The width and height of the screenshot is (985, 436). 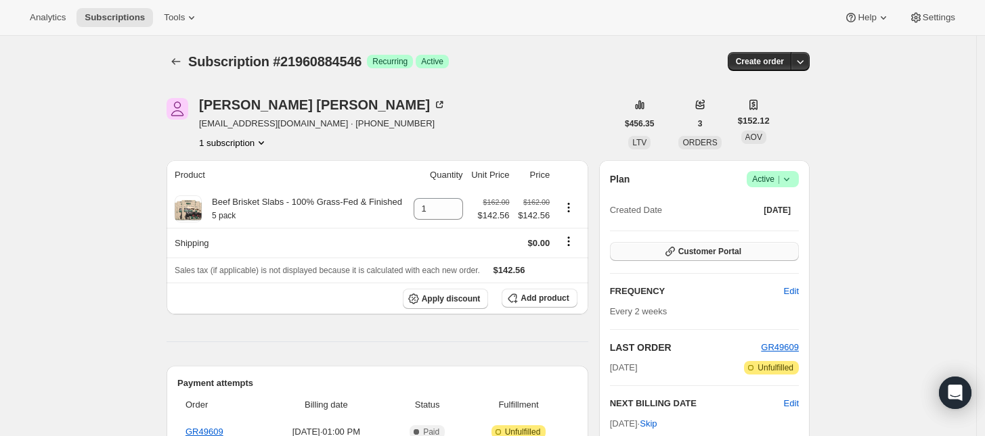 I want to click on span: Customer Portal, so click(x=709, y=252).